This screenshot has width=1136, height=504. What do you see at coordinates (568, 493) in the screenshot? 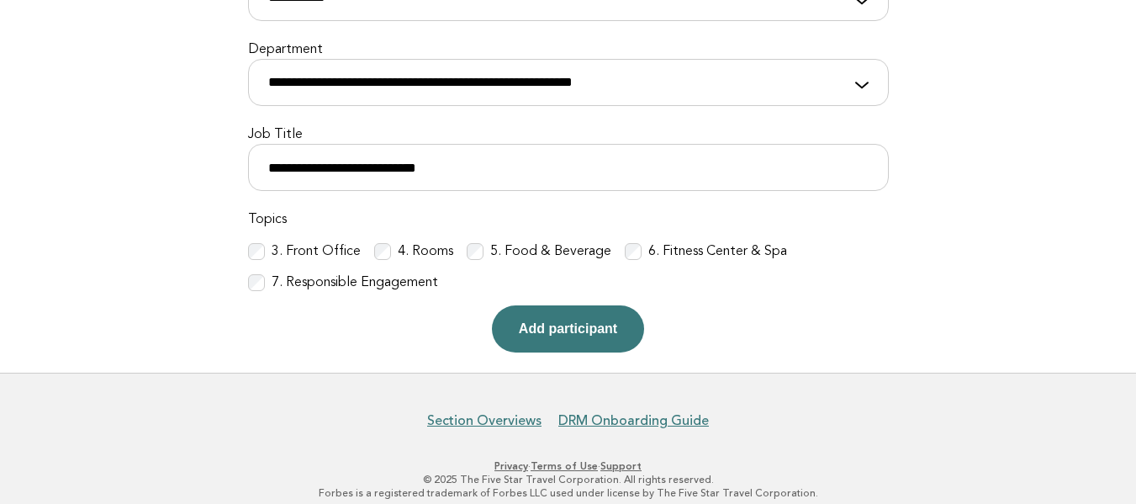
I see `p: Forbes is a registered trademark of Forbes LLC used under license by The Five Star Travel Corpora...` at bounding box center [568, 493].